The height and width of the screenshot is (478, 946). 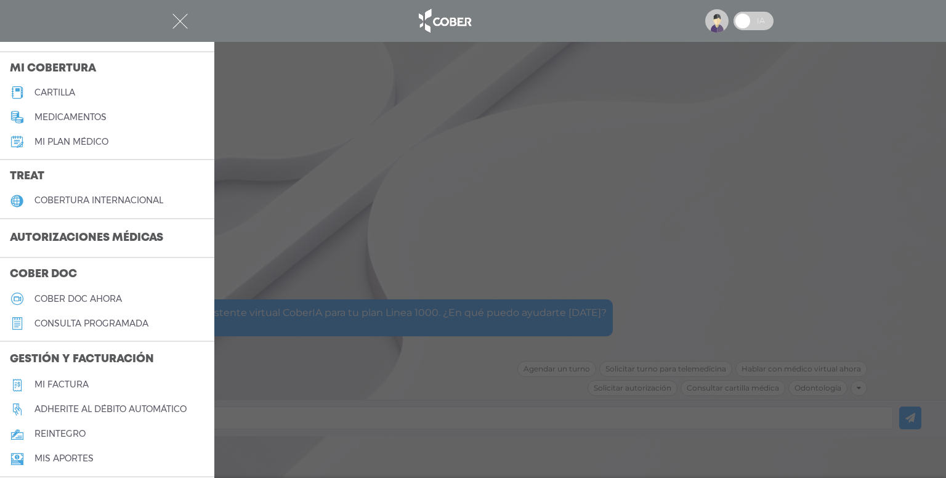 I want to click on h5: Mi factura, so click(x=62, y=384).